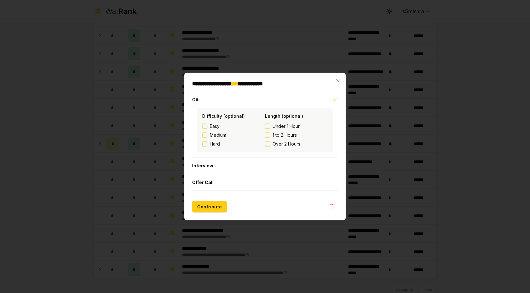 This screenshot has height=293, width=530. What do you see at coordinates (205, 144) in the screenshot?
I see `button: Hard` at bounding box center [205, 144].